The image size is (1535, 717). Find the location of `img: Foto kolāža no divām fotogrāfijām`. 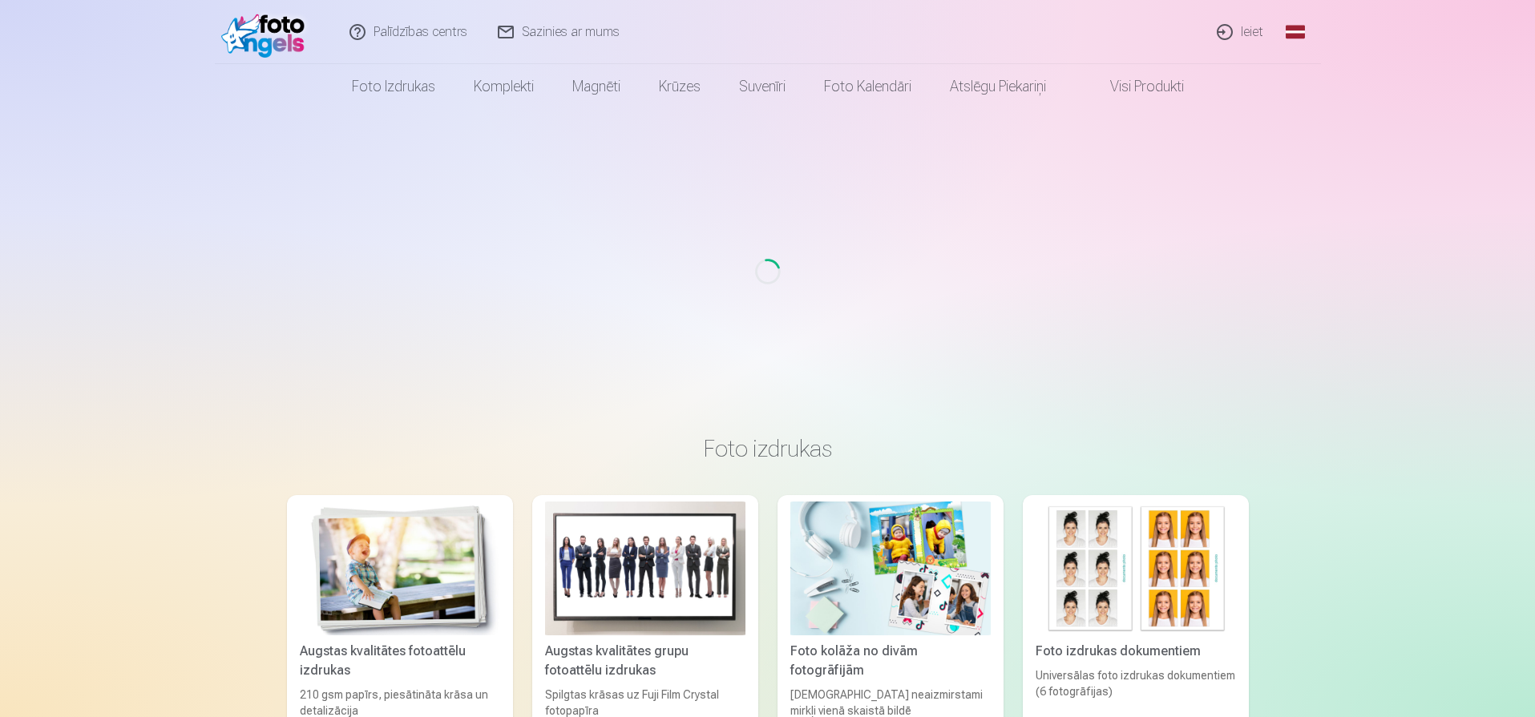

img: Foto kolāža no divām fotogrāfijām is located at coordinates (890, 568).